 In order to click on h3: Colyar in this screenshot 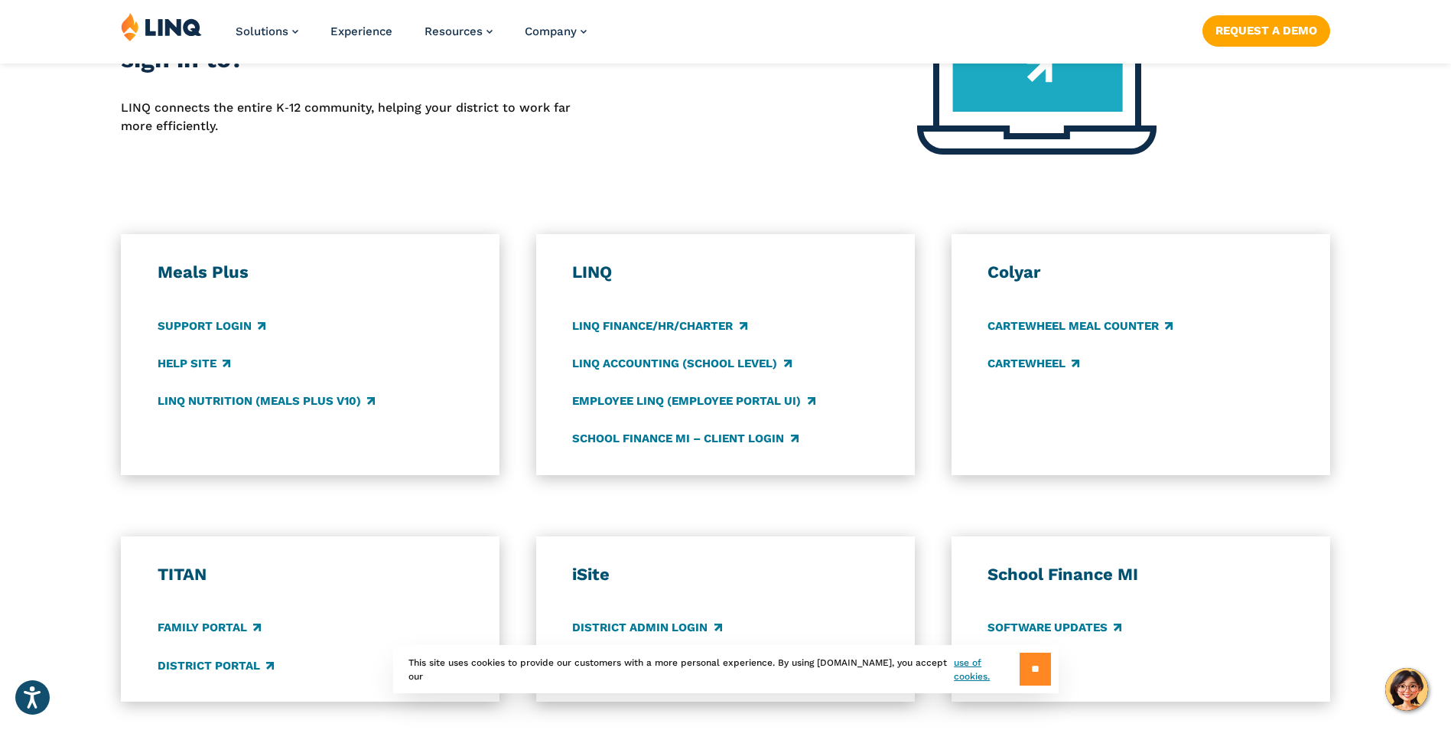, I will do `click(1141, 272)`.